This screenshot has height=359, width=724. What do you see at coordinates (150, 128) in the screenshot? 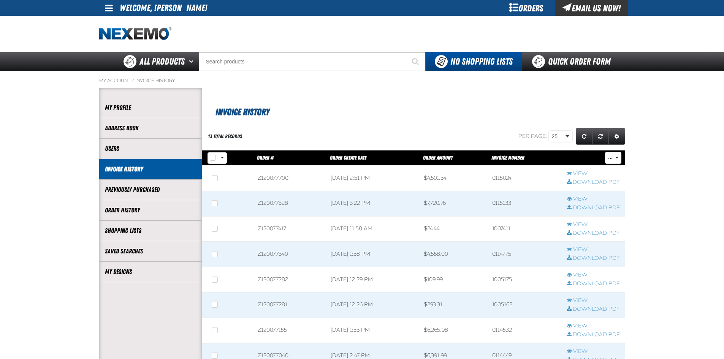
I see `a: Address Book` at bounding box center [150, 128].